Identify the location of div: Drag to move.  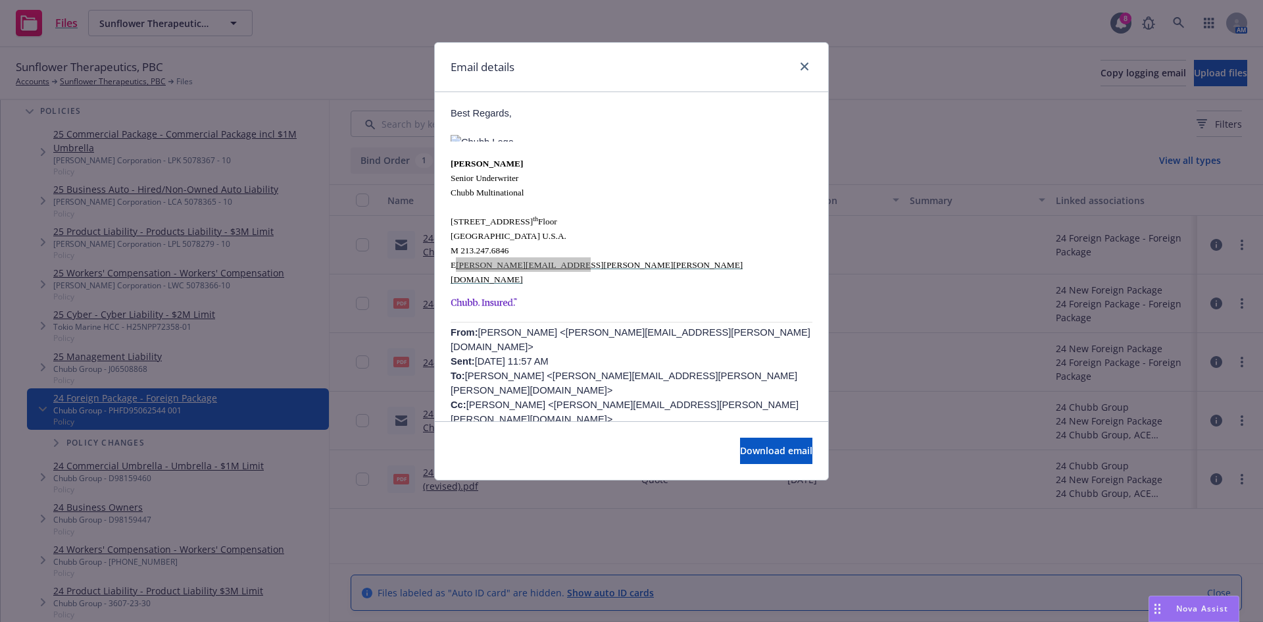
(1157, 609).